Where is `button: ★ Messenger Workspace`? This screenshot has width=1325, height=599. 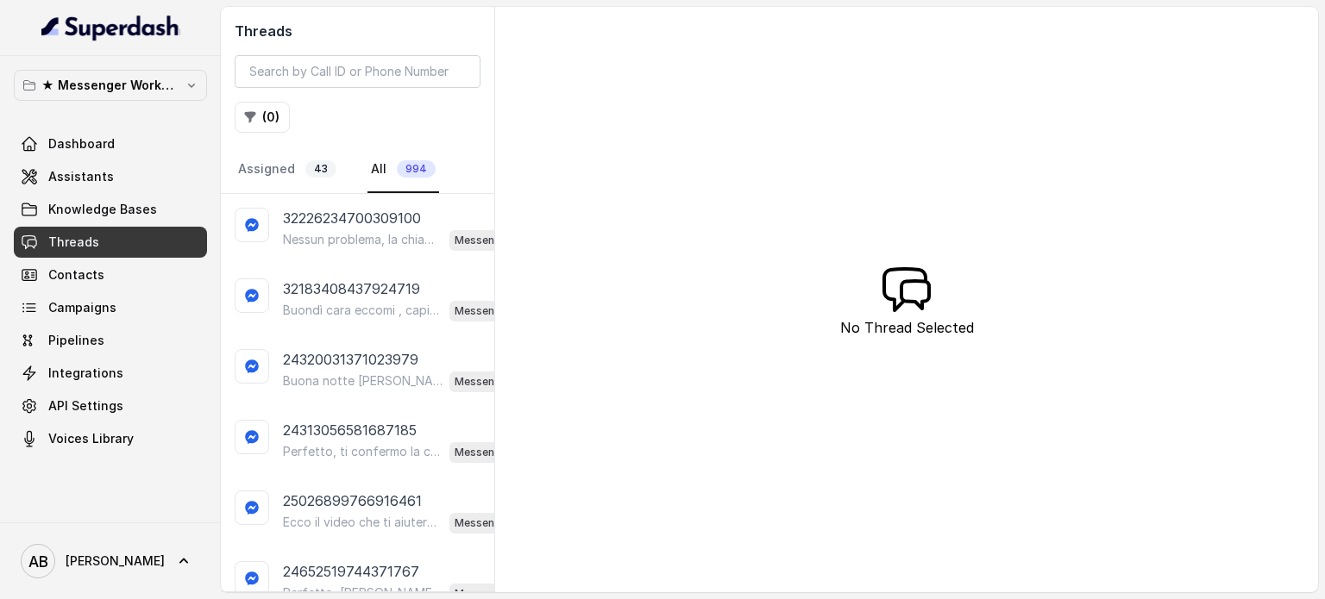
button: ★ Messenger Workspace is located at coordinates (110, 85).